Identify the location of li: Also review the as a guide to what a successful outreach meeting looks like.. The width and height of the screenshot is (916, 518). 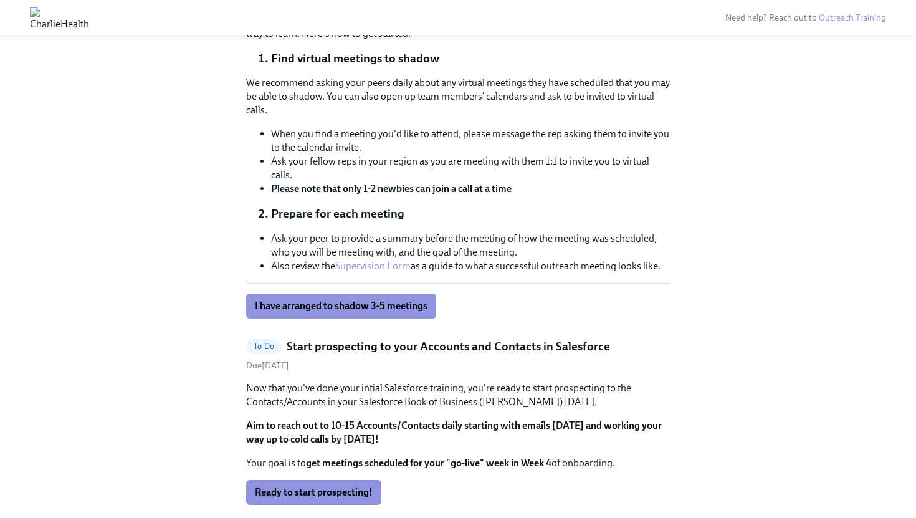
(470, 266).